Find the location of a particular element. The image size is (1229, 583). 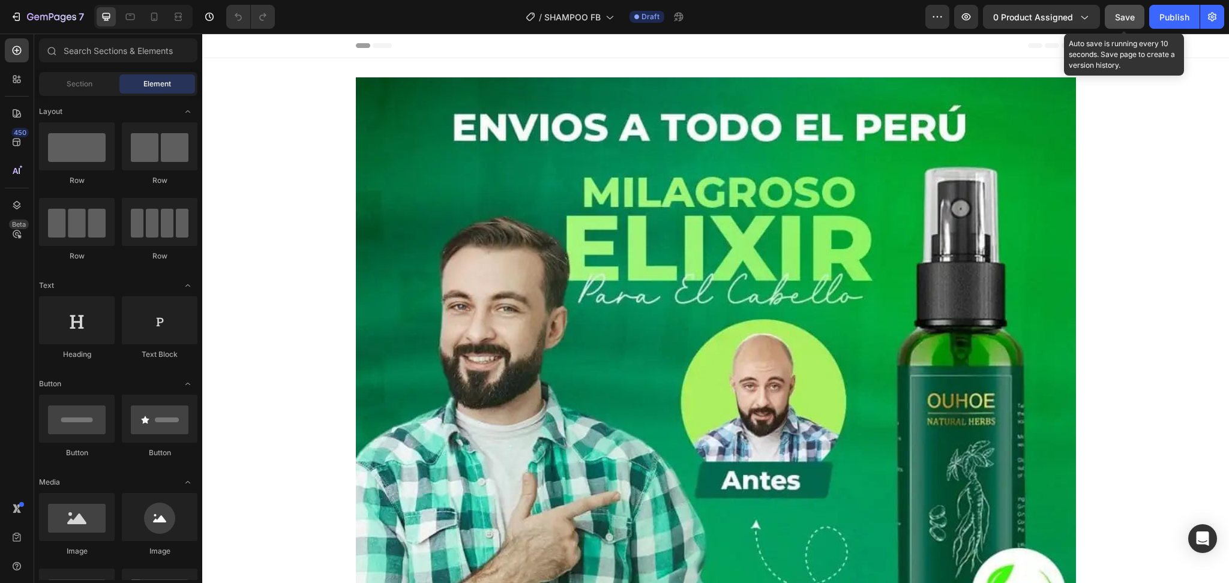

span: Text is located at coordinates (46, 286).